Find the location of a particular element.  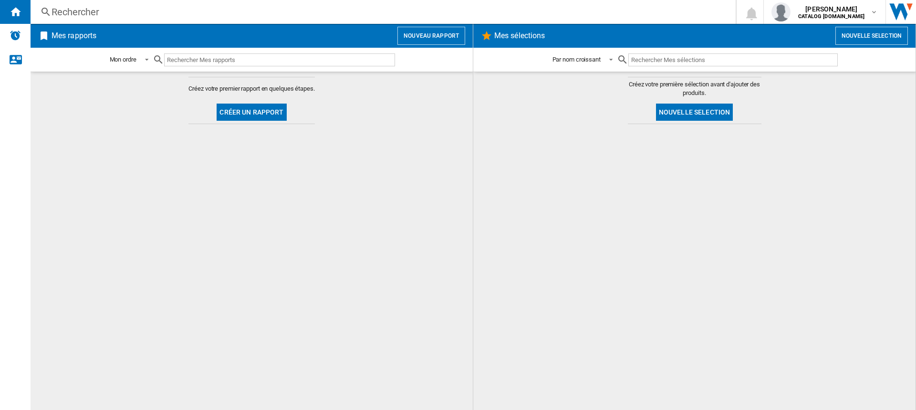

h2: Mes sélections is located at coordinates (519, 36).